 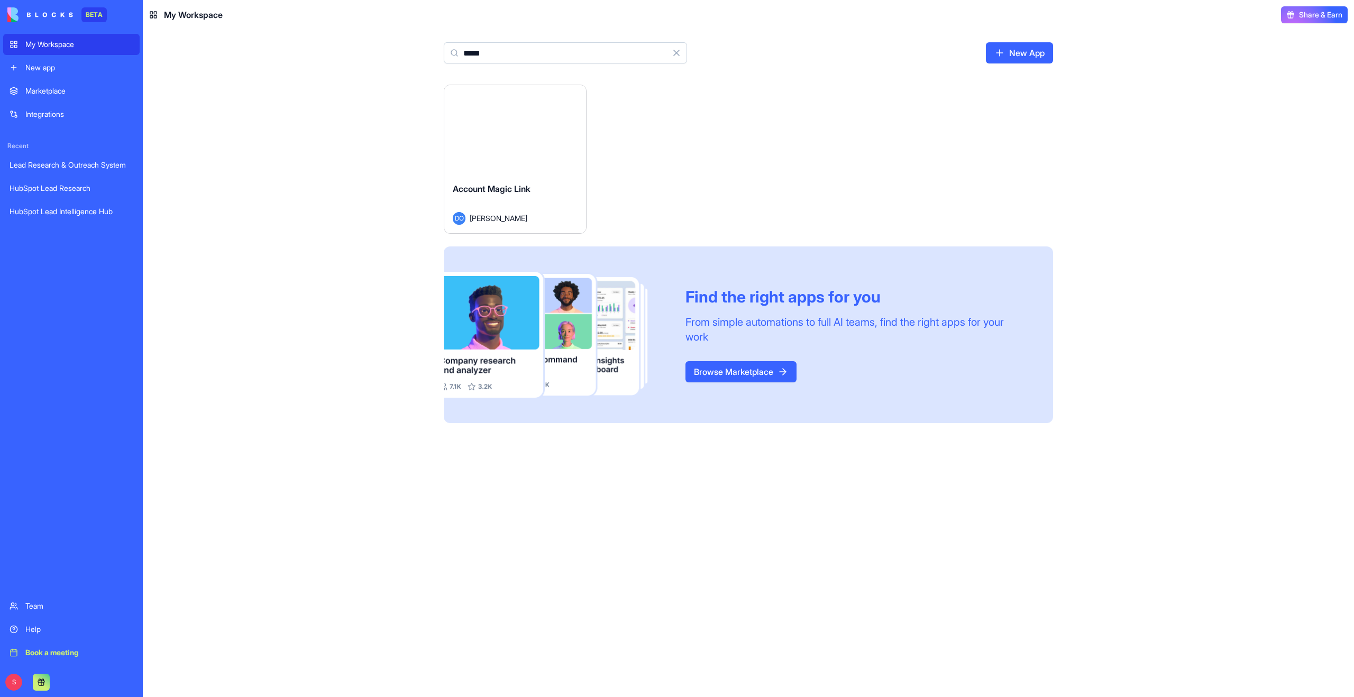 What do you see at coordinates (71, 165) in the screenshot?
I see `div: Lead Research & Outreach System` at bounding box center [71, 165].